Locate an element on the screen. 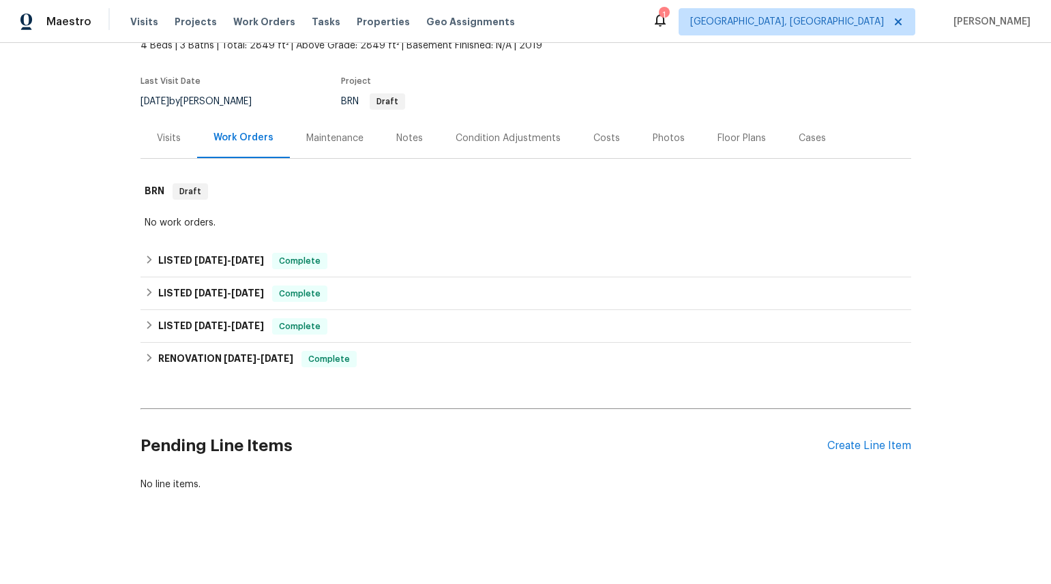 Image resolution: width=1051 pixels, height=584 pixels. span: 4 Beds | 3 Baths | Total: 2849 ft² | Above Grade: 2849 ft² | Basement Finished: N/A | 2019 is located at coordinates (387, 46).